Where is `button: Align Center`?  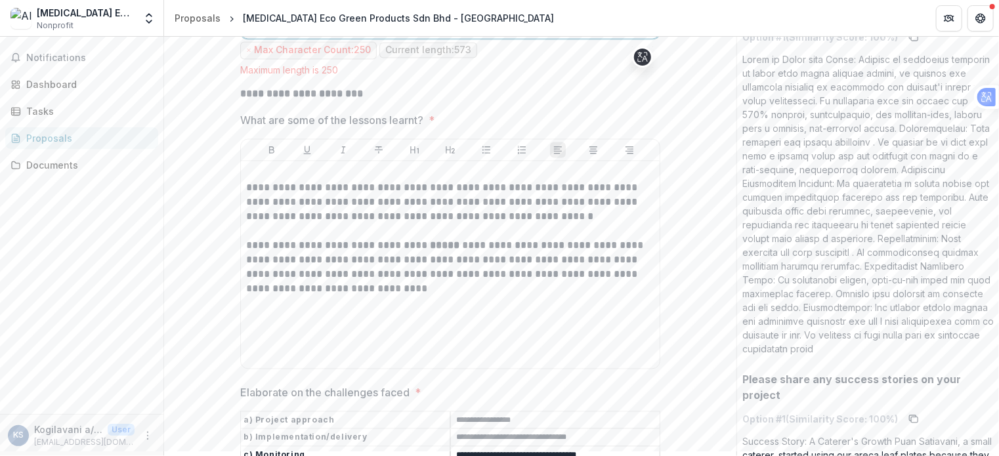
button: Align Center is located at coordinates (593, 150).